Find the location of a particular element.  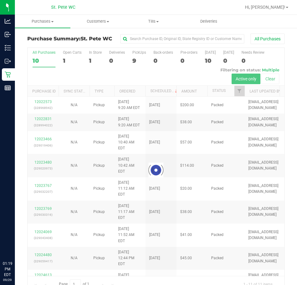

span: Deliveries is located at coordinates (209, 21).